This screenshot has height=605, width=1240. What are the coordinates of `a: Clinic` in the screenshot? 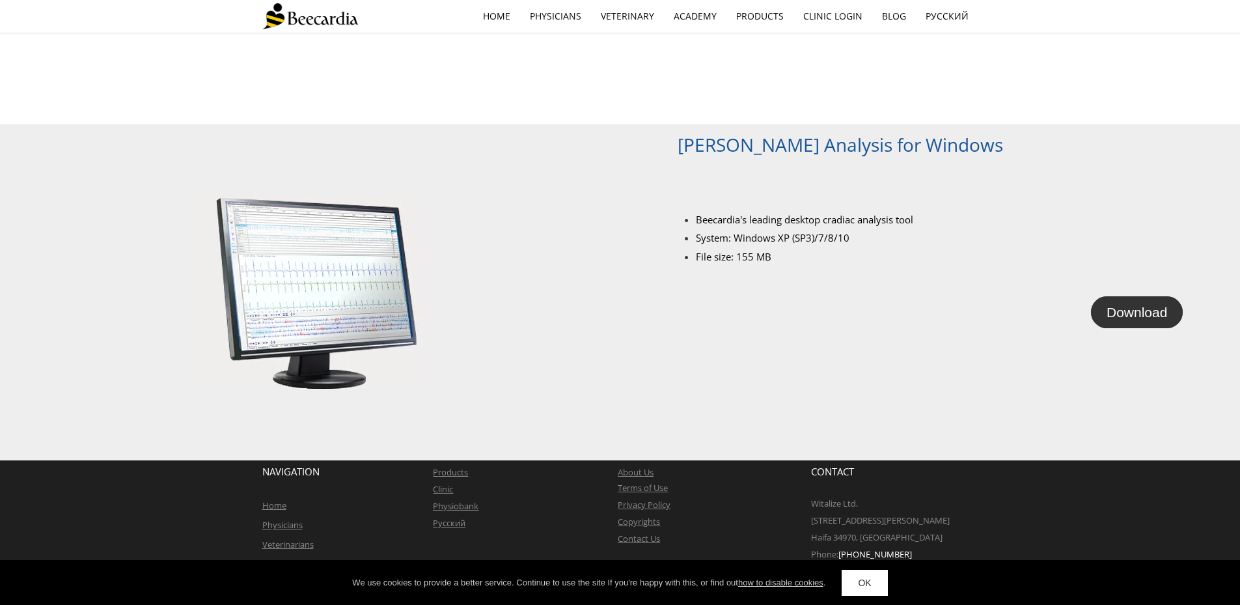 It's located at (443, 489).